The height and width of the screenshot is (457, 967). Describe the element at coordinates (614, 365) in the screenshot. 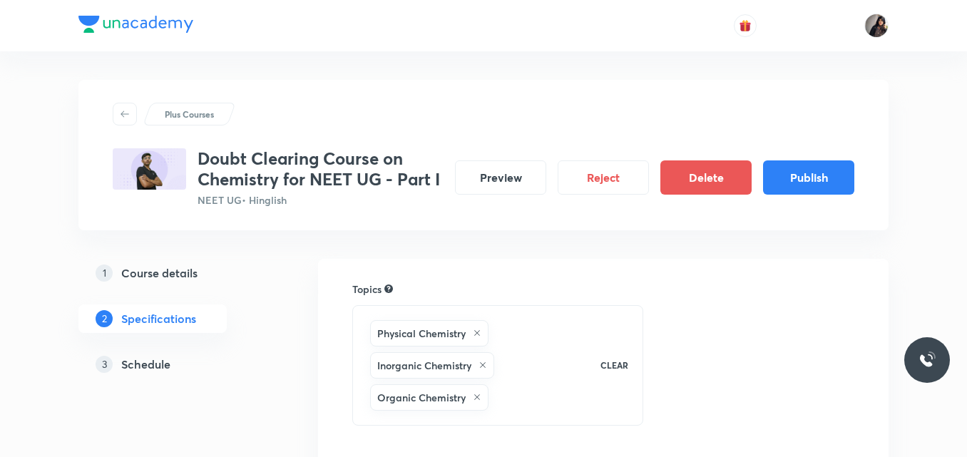

I see `p: CLEAR` at that location.